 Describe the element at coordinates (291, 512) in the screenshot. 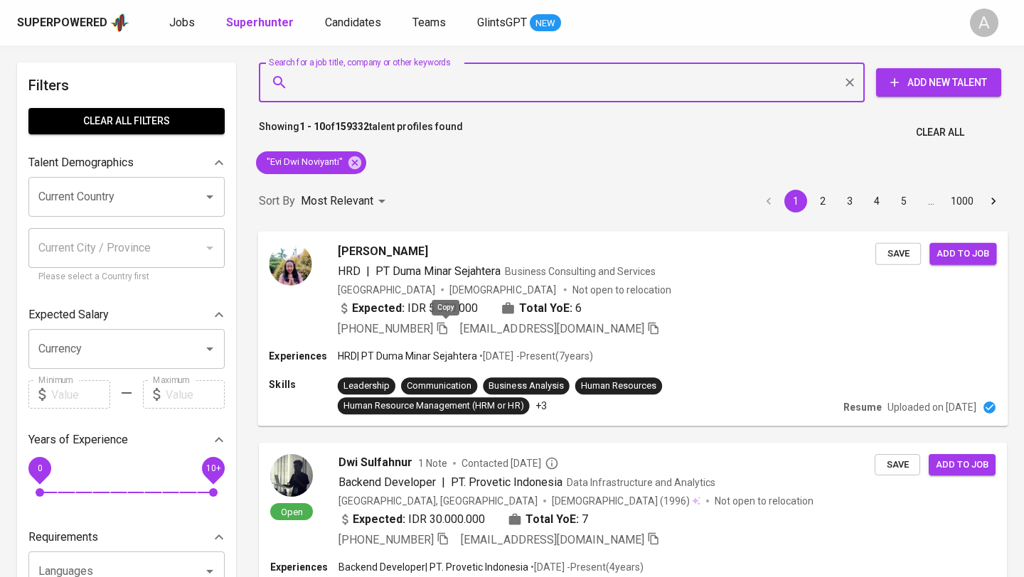

I see `span: Open` at that location.